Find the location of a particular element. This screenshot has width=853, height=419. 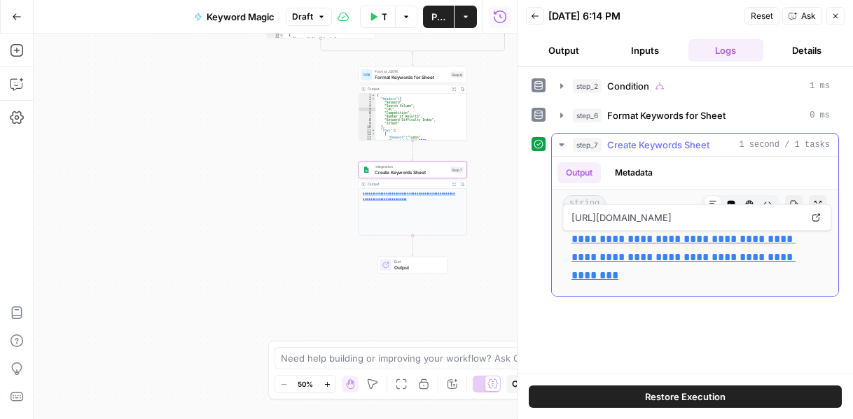

button: Publish is located at coordinates (438, 17).